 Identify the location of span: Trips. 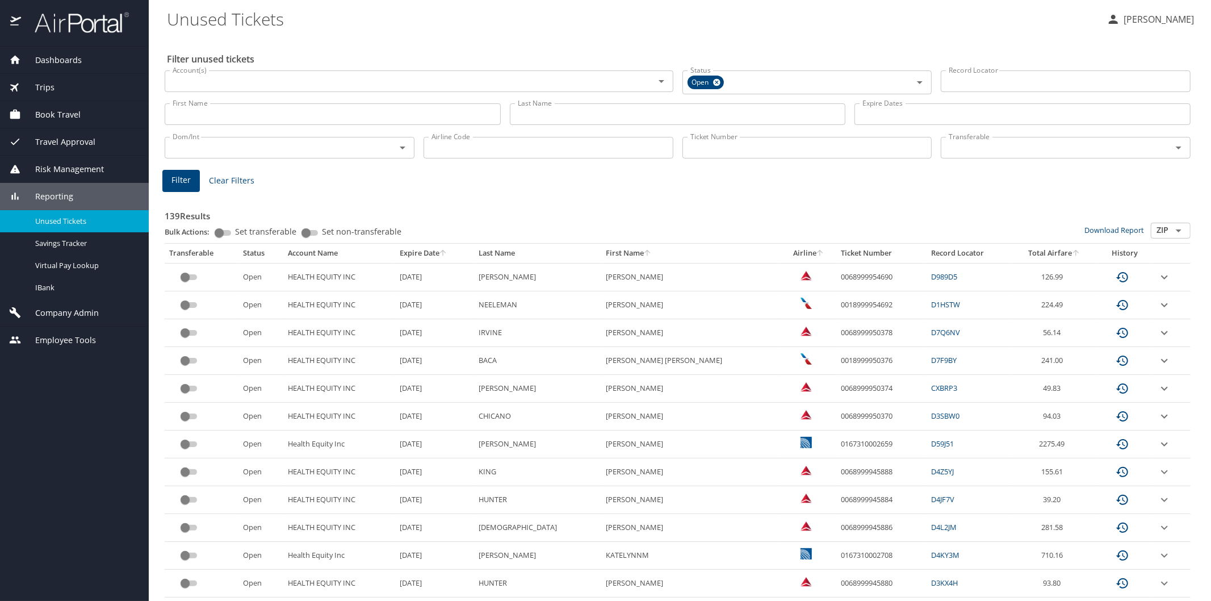
(37, 87).